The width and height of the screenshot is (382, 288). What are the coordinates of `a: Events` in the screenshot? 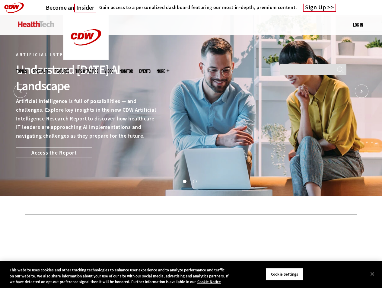 It's located at (145, 71).